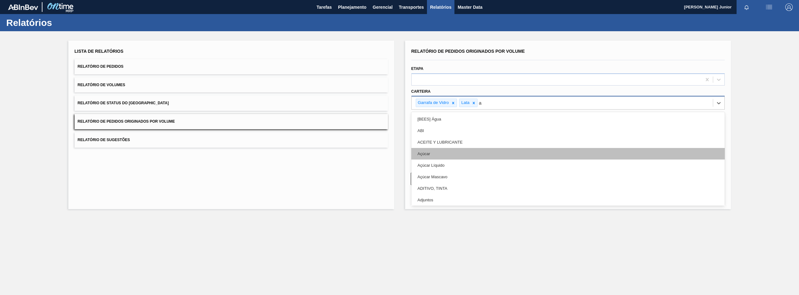 This screenshot has width=799, height=295. What do you see at coordinates (441, 7) in the screenshot?
I see `span: Relatórios` at bounding box center [441, 7].